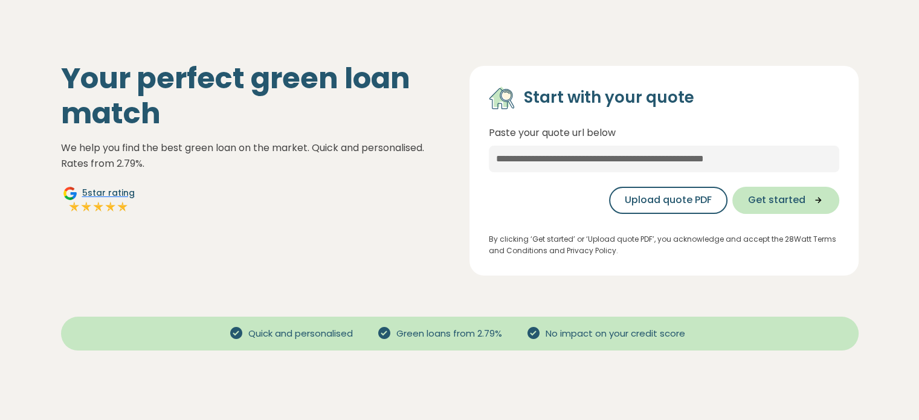 Image resolution: width=919 pixels, height=420 pixels. What do you see at coordinates (609, 98) in the screenshot?
I see `h4: Start with your quote` at bounding box center [609, 98].